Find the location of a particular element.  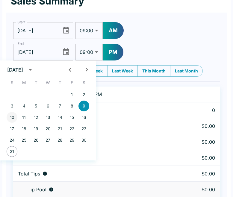

button: 17 is located at coordinates (12, 129).